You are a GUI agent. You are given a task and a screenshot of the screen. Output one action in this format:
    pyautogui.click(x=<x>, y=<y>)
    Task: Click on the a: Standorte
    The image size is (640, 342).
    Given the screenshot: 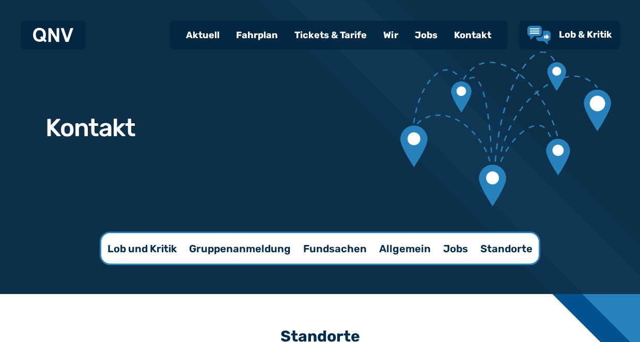 What is the action you would take?
    pyautogui.click(x=506, y=248)
    